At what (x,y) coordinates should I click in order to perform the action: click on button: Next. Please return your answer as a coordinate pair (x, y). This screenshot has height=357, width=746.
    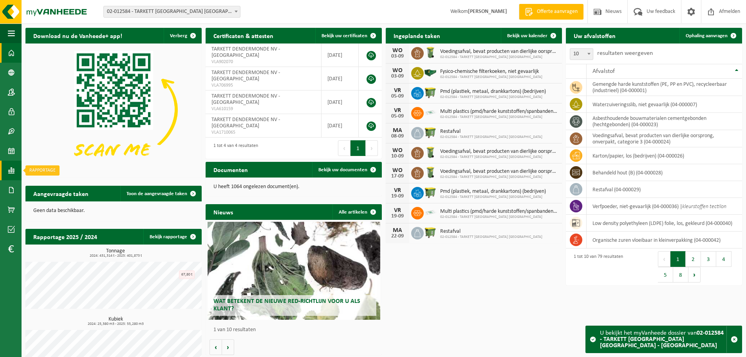
    Looking at the image, I should click on (695, 275).